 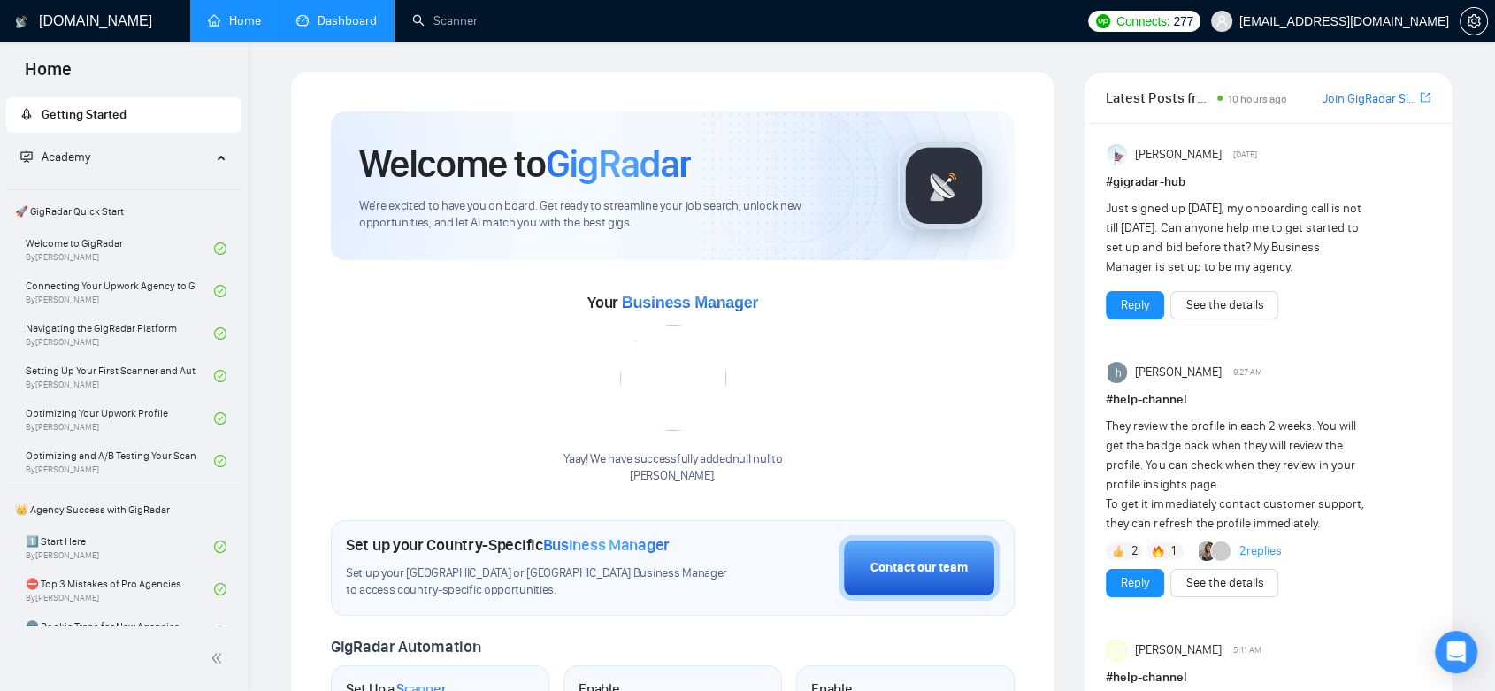 I want to click on h1: Welcome to, so click(x=525, y=164).